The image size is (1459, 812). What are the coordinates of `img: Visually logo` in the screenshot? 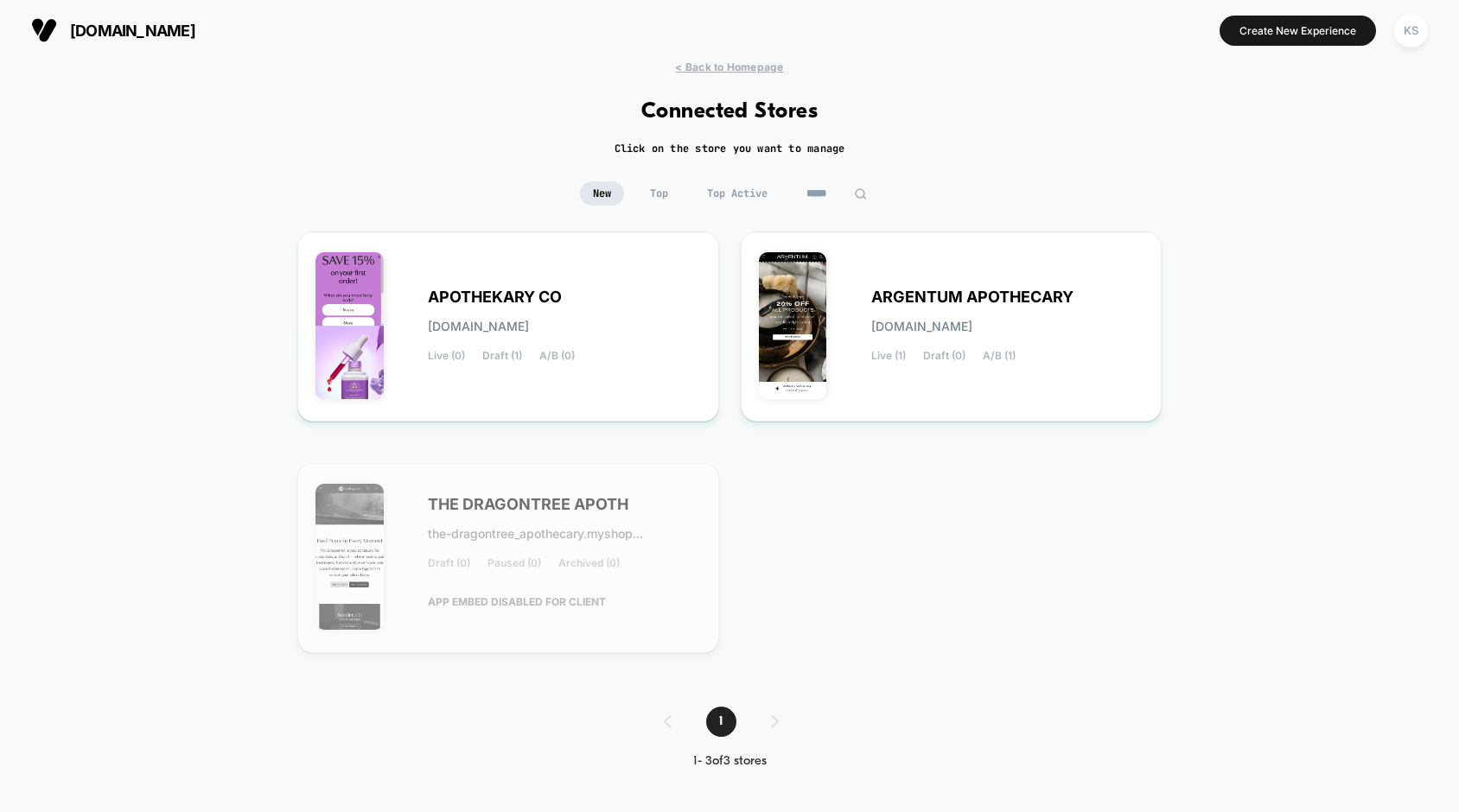 It's located at (44, 30).